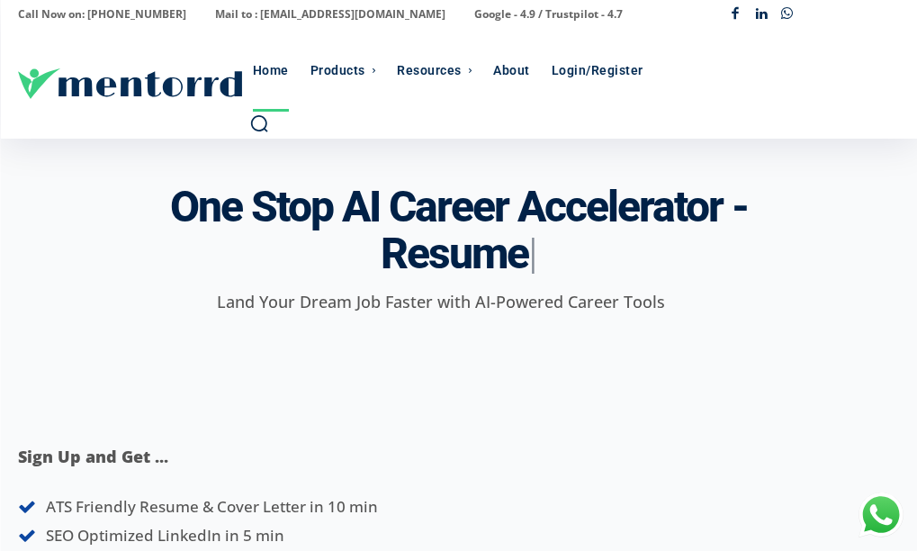 The width and height of the screenshot is (917, 551). Describe the element at coordinates (271, 70) in the screenshot. I see `a: Home` at that location.